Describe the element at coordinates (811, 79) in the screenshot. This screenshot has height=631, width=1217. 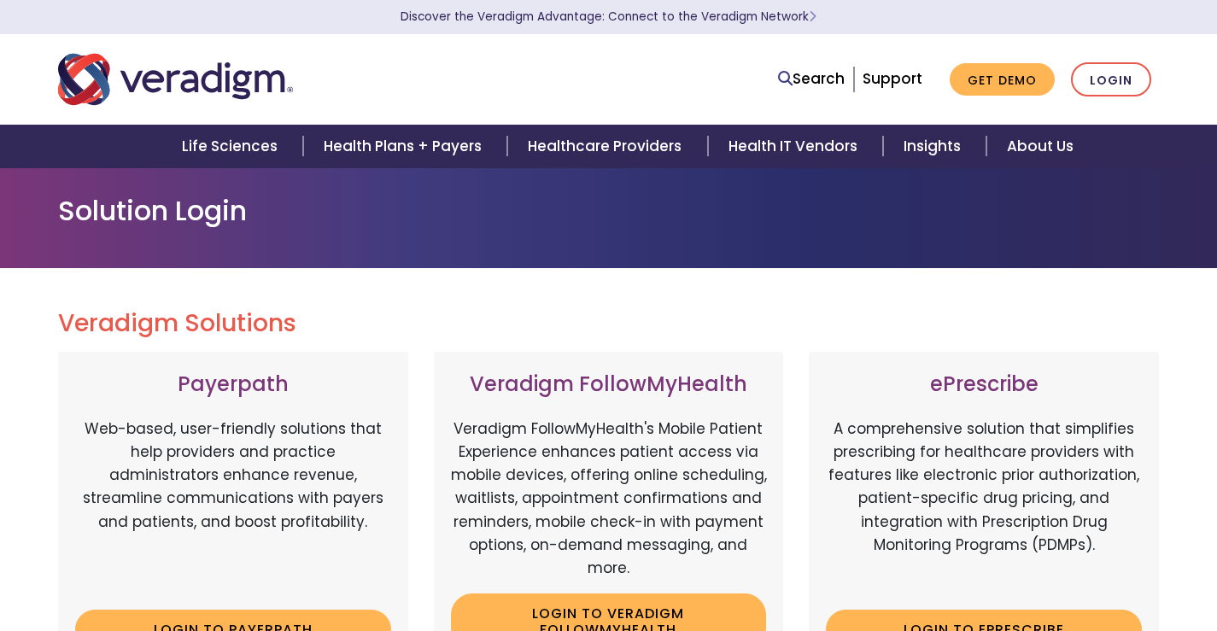
I see `a: Search` at that location.